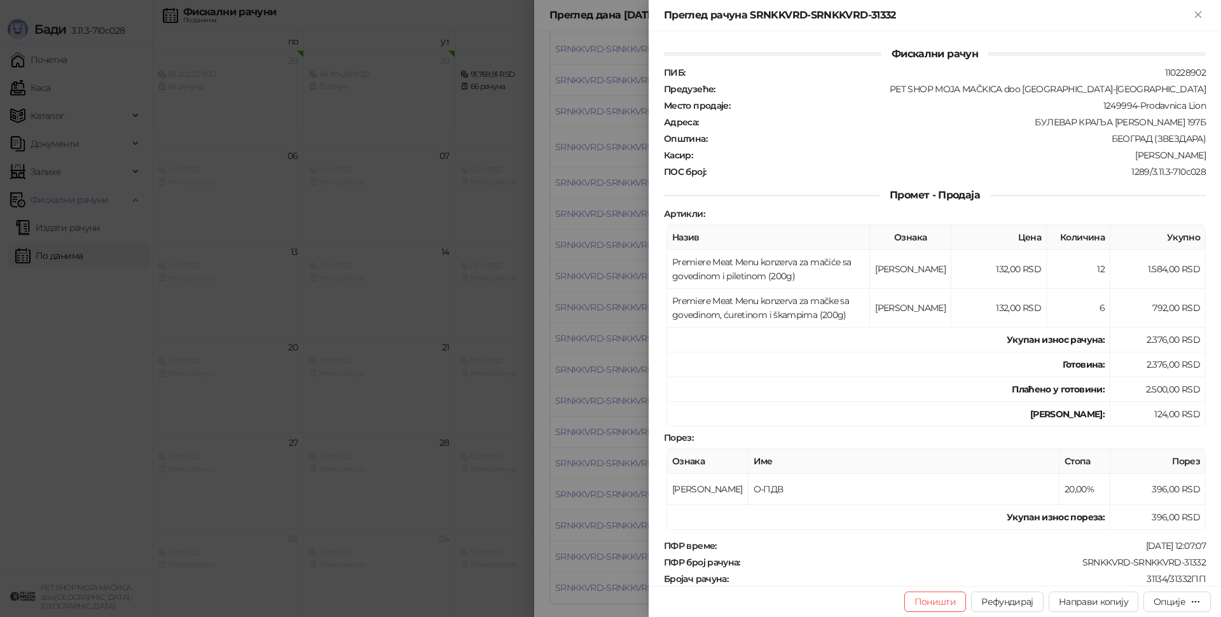 The width and height of the screenshot is (1221, 617). What do you see at coordinates (1158, 414) in the screenshot?
I see `td: 124,00 RSD` at bounding box center [1158, 414].